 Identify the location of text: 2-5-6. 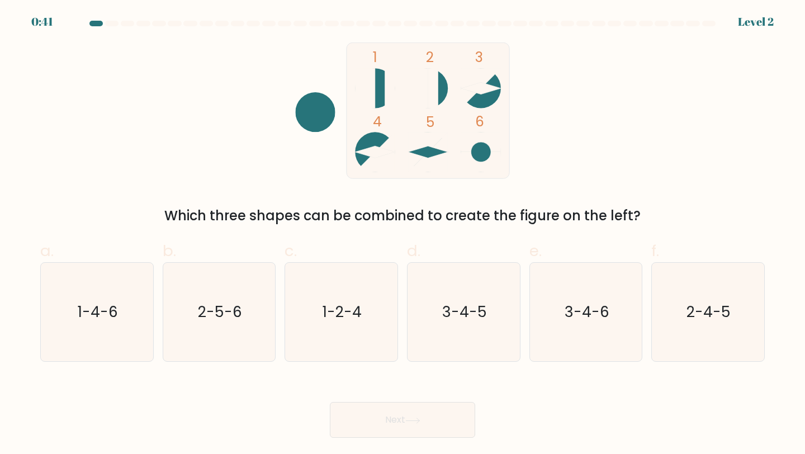
(220, 312).